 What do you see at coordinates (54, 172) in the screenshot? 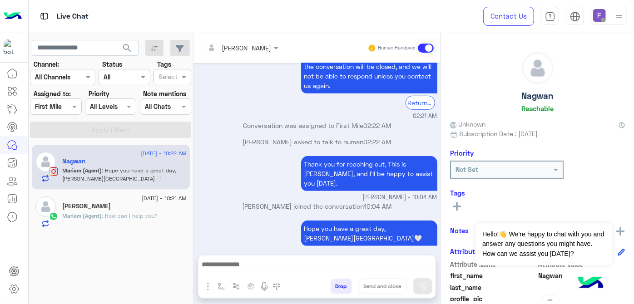
I see `img: Instagram` at bounding box center [54, 172].